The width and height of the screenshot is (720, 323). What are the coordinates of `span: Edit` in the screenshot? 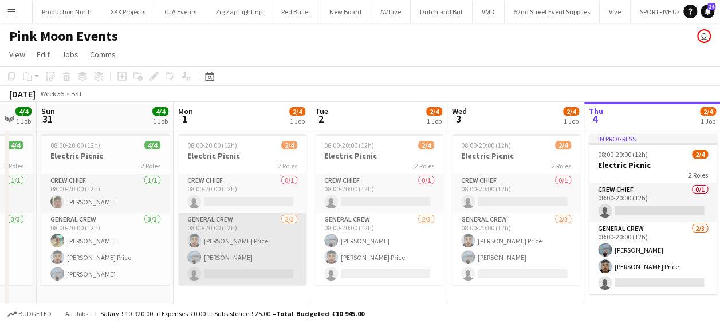 It's located at (43, 54).